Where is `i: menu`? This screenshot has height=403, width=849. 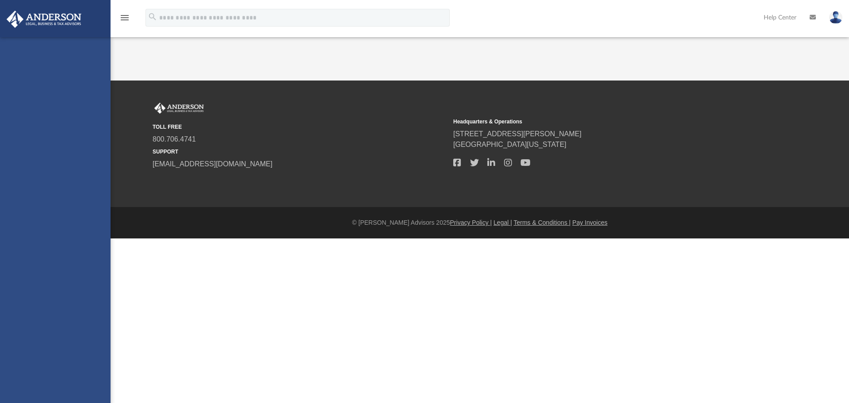
i: menu is located at coordinates (125, 18).